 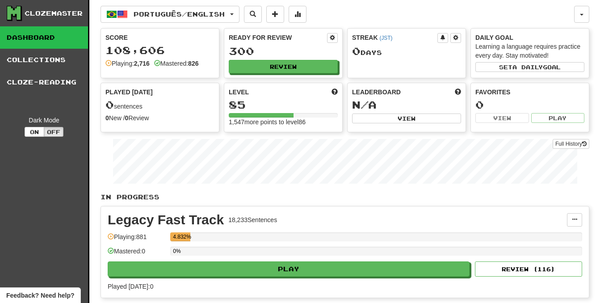 I want to click on div: 1,547 more points to level 86, so click(x=283, y=122).